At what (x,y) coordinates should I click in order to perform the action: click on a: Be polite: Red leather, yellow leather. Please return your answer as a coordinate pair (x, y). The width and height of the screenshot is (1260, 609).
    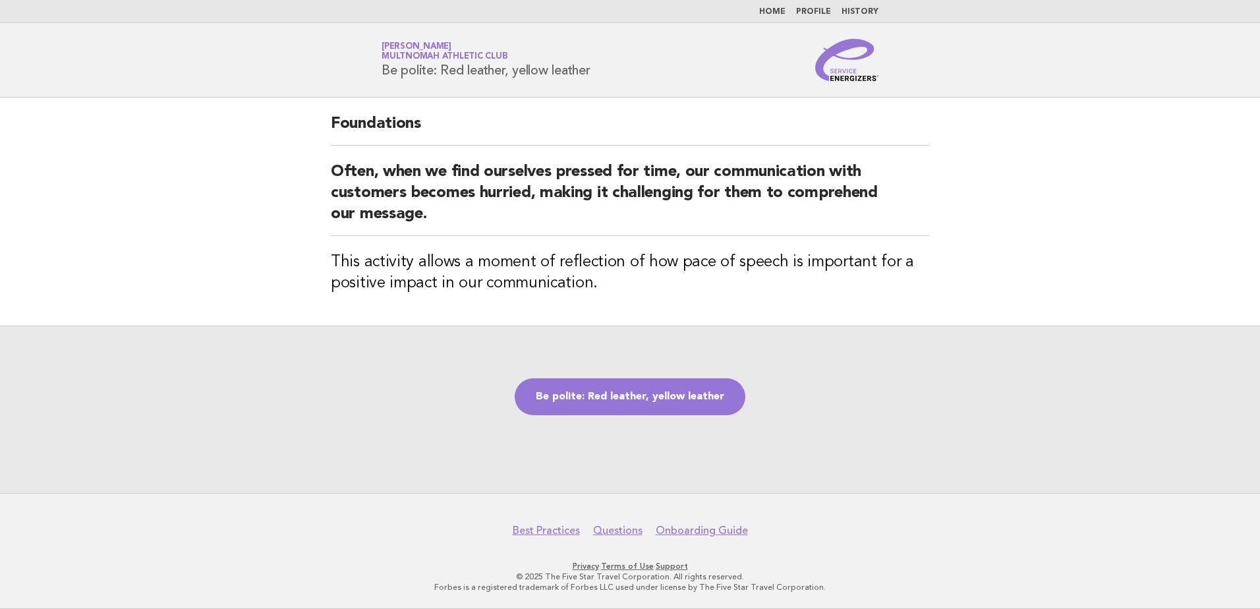
    Looking at the image, I should click on (630, 397).